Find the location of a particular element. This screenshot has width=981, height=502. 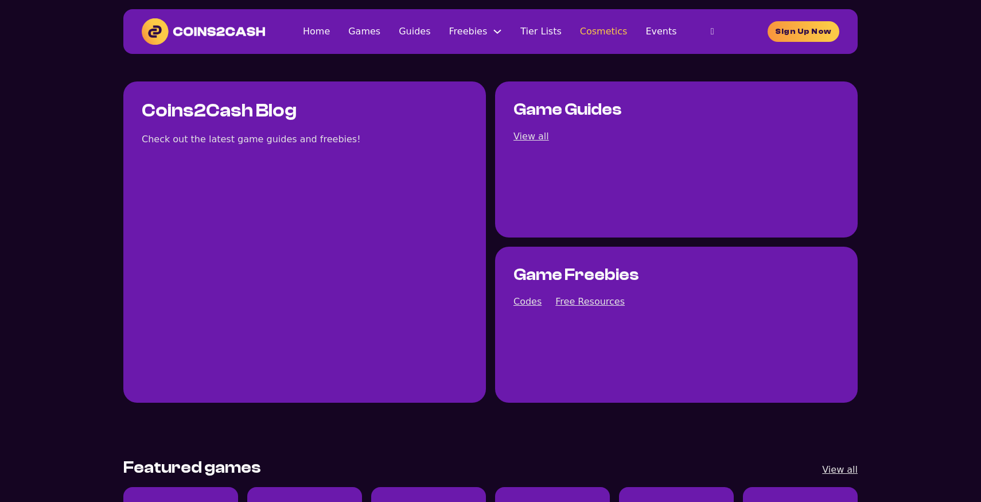

h2: Featured games is located at coordinates (192, 467).